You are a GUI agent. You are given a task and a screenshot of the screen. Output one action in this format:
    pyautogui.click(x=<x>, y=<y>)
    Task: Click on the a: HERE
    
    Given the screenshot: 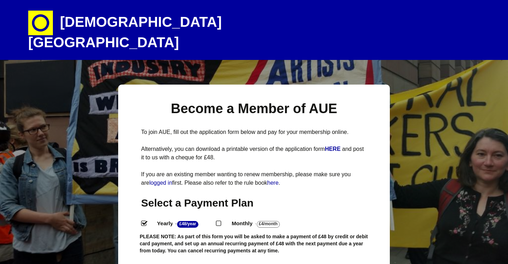 What is the action you would take?
    pyautogui.click(x=334, y=149)
    